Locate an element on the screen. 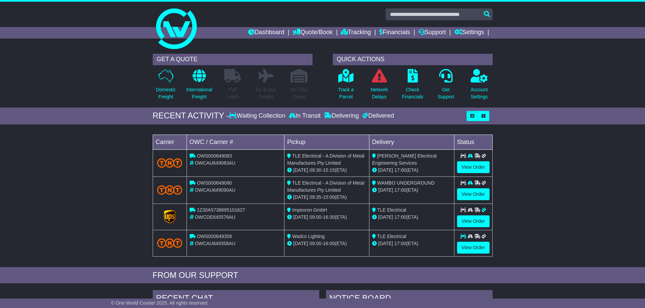  span: OWS000649090 is located at coordinates (214, 183).